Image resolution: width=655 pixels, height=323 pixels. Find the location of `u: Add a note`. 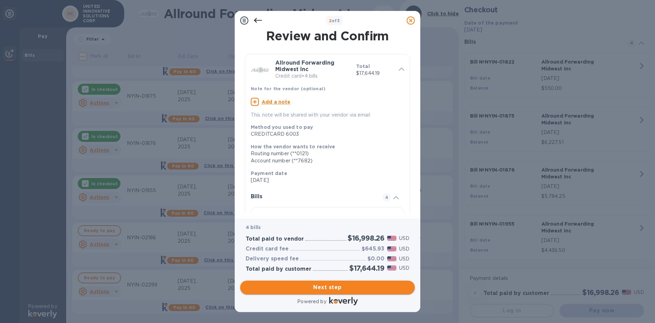

u: Add a note is located at coordinates (276, 102).